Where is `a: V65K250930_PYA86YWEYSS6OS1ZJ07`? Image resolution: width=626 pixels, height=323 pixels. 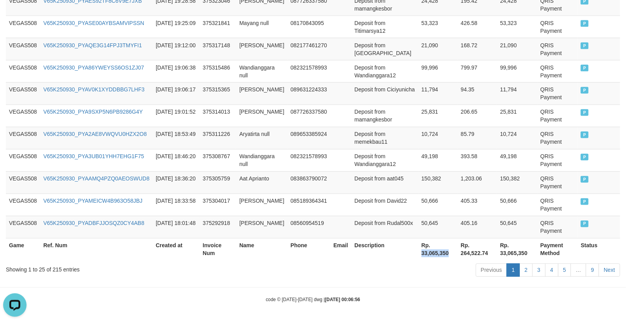
a: V65K250930_PYA86YWEYSS6OS1ZJ07 is located at coordinates (94, 67).